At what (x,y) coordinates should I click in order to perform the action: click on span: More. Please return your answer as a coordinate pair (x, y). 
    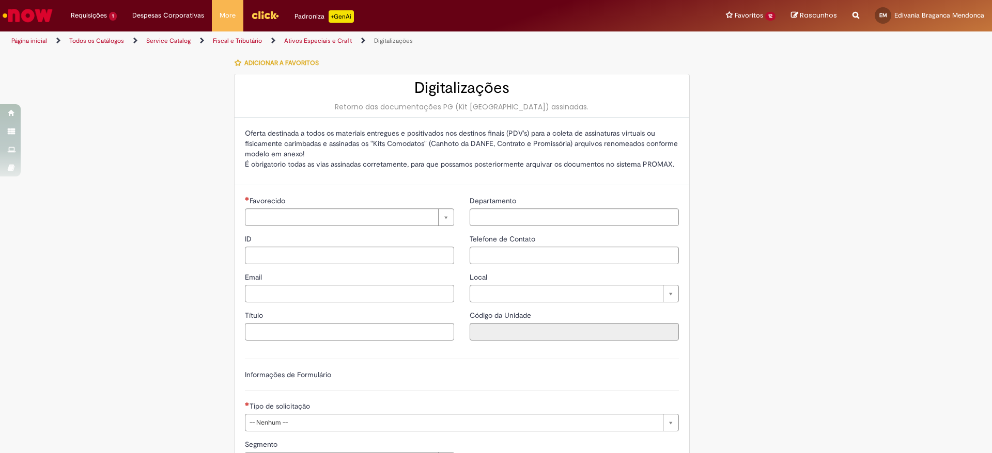
    Looking at the image, I should click on (227, 15).